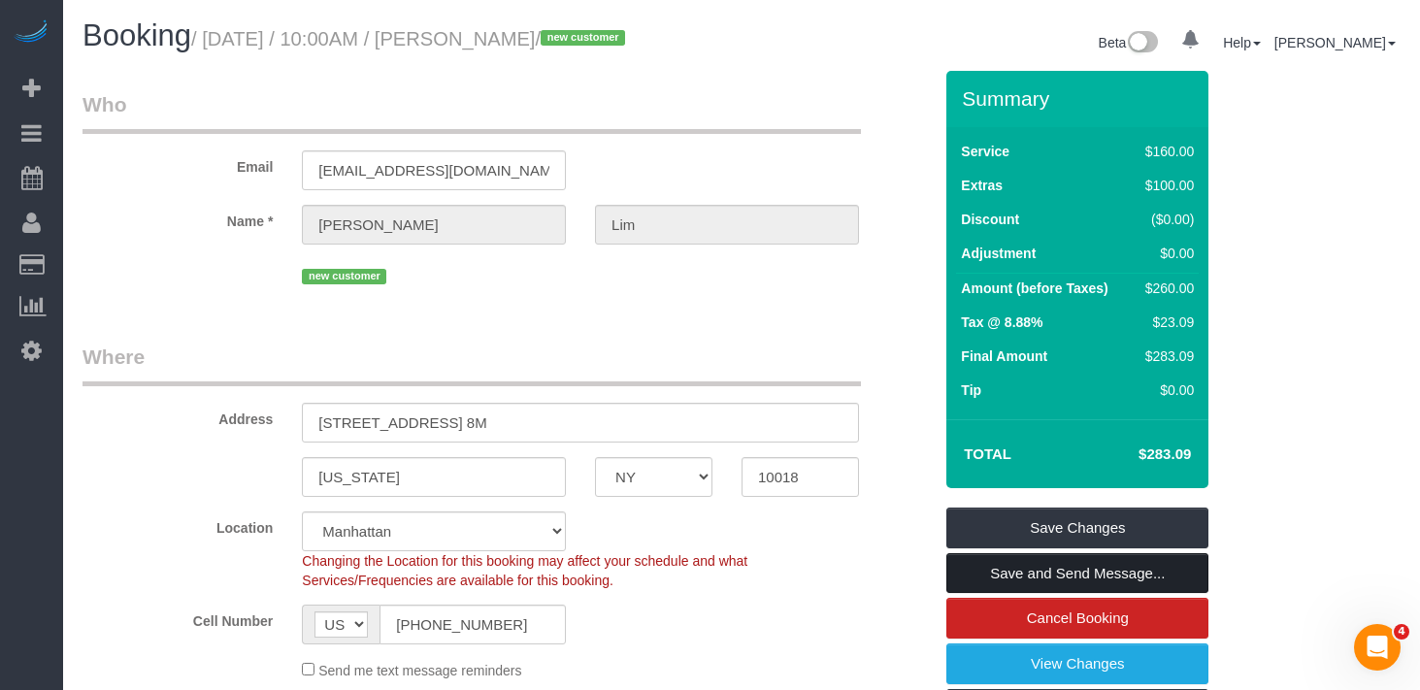 The height and width of the screenshot is (690, 1420). Describe the element at coordinates (472, 364) in the screenshot. I see `legend: Where` at that location.